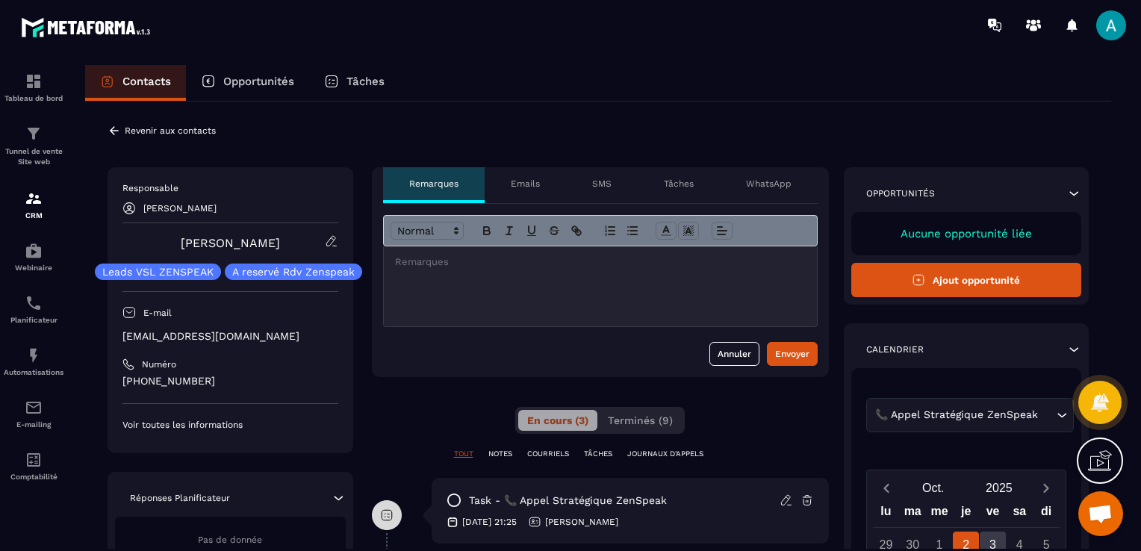  What do you see at coordinates (966, 234) in the screenshot?
I see `p: Aucune opportunité liée` at bounding box center [966, 234].